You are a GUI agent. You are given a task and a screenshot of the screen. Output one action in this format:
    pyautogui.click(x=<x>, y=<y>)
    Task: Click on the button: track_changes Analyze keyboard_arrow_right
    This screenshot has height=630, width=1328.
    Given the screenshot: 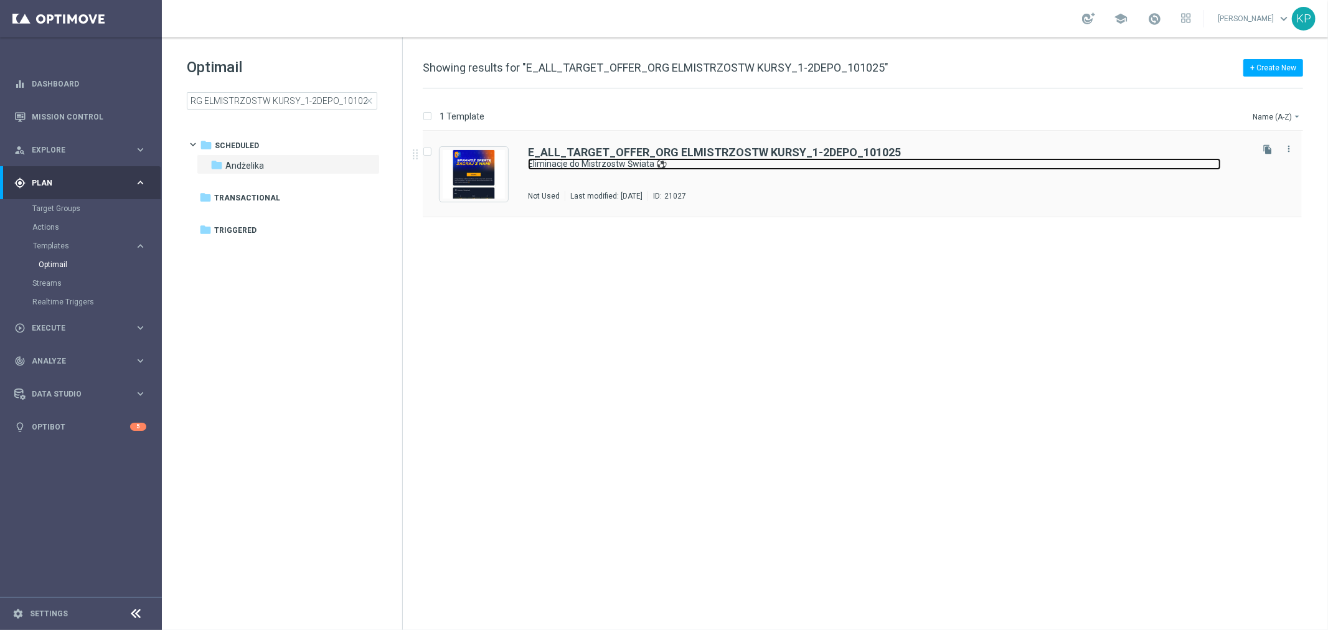 What is the action you would take?
    pyautogui.click(x=80, y=361)
    